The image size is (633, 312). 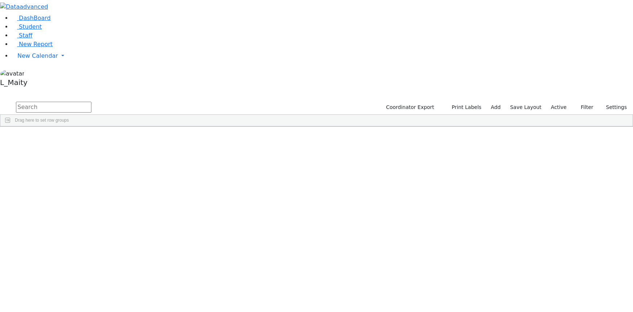 What do you see at coordinates (42, 120) in the screenshot?
I see `span: Drag here to set row groups` at bounding box center [42, 120].